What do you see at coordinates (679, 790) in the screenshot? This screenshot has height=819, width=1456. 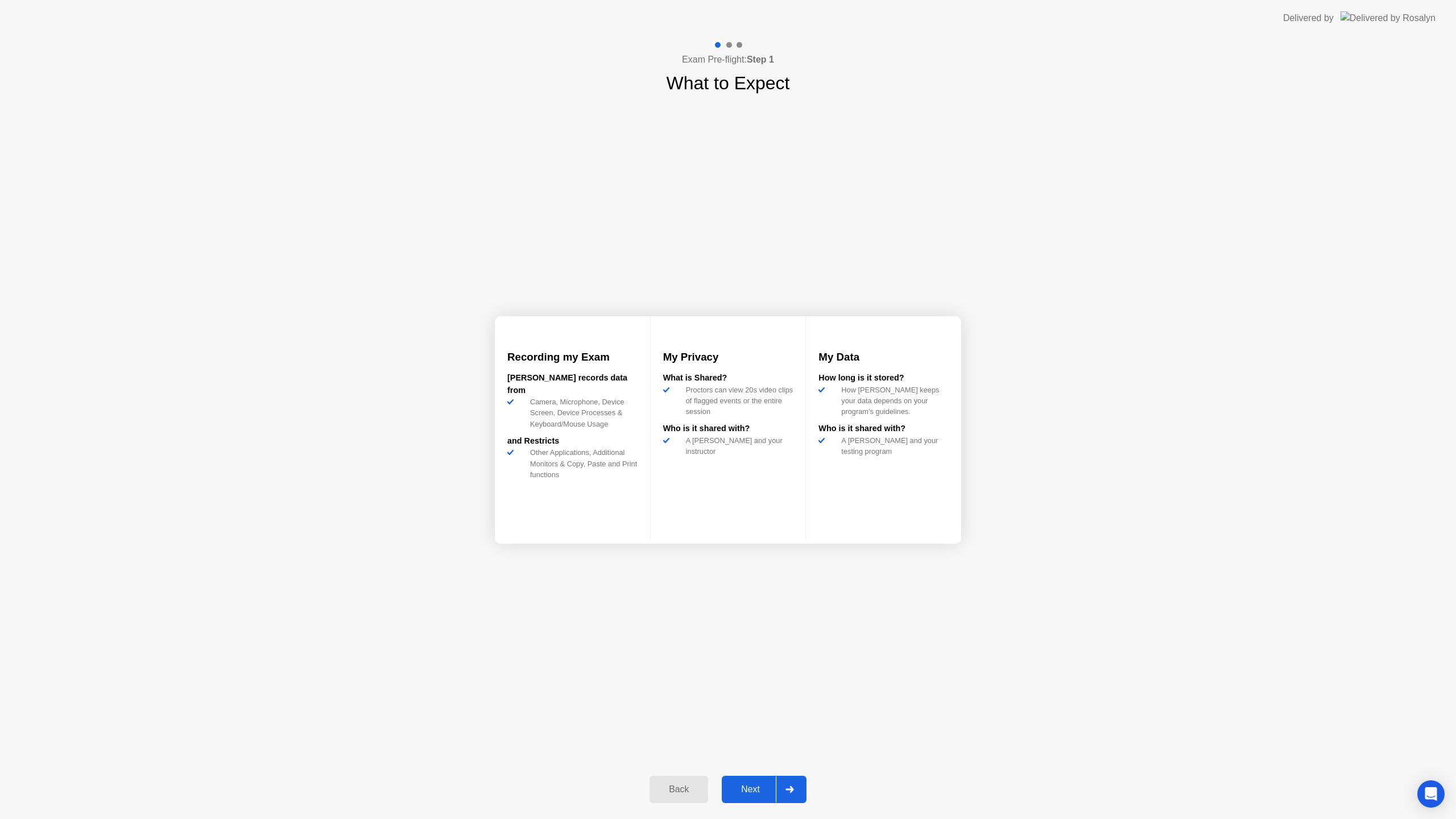 I see `button: Back` at bounding box center [679, 790].